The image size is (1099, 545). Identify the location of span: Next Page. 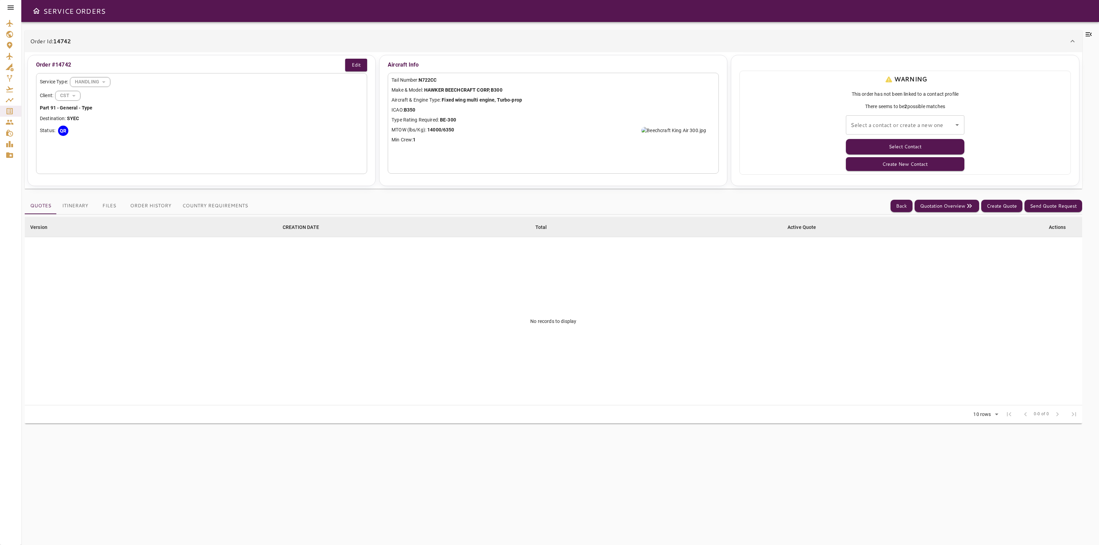
(1058, 415).